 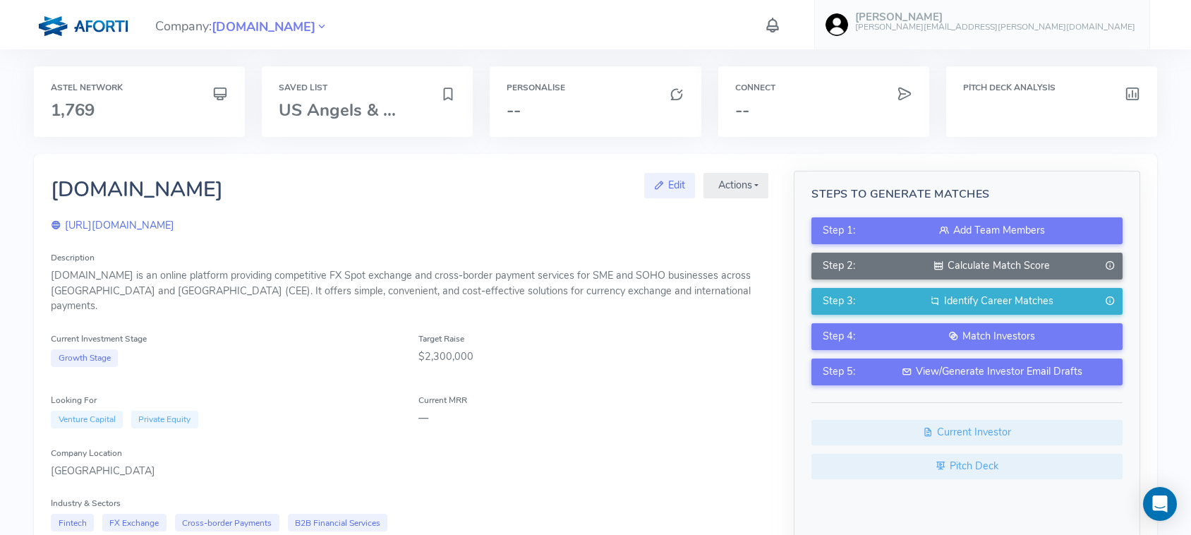 What do you see at coordinates (967, 372) in the screenshot?
I see `button: Step 5:View/Generate Investor Email Drafts` at bounding box center [967, 372].